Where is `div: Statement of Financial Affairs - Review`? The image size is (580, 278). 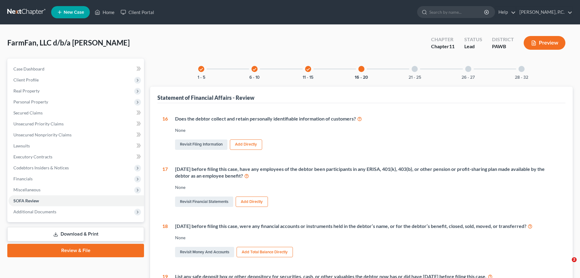 div: Statement of Financial Affairs - Review is located at coordinates (206, 98).